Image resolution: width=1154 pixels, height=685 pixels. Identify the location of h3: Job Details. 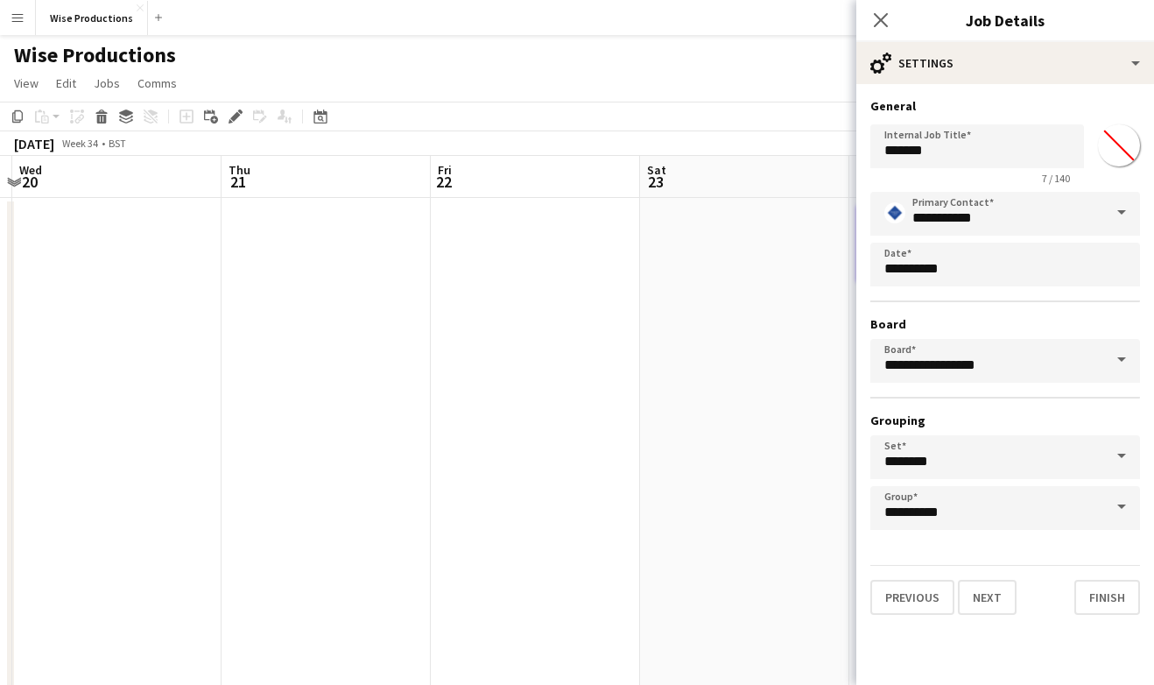
(1006, 20).